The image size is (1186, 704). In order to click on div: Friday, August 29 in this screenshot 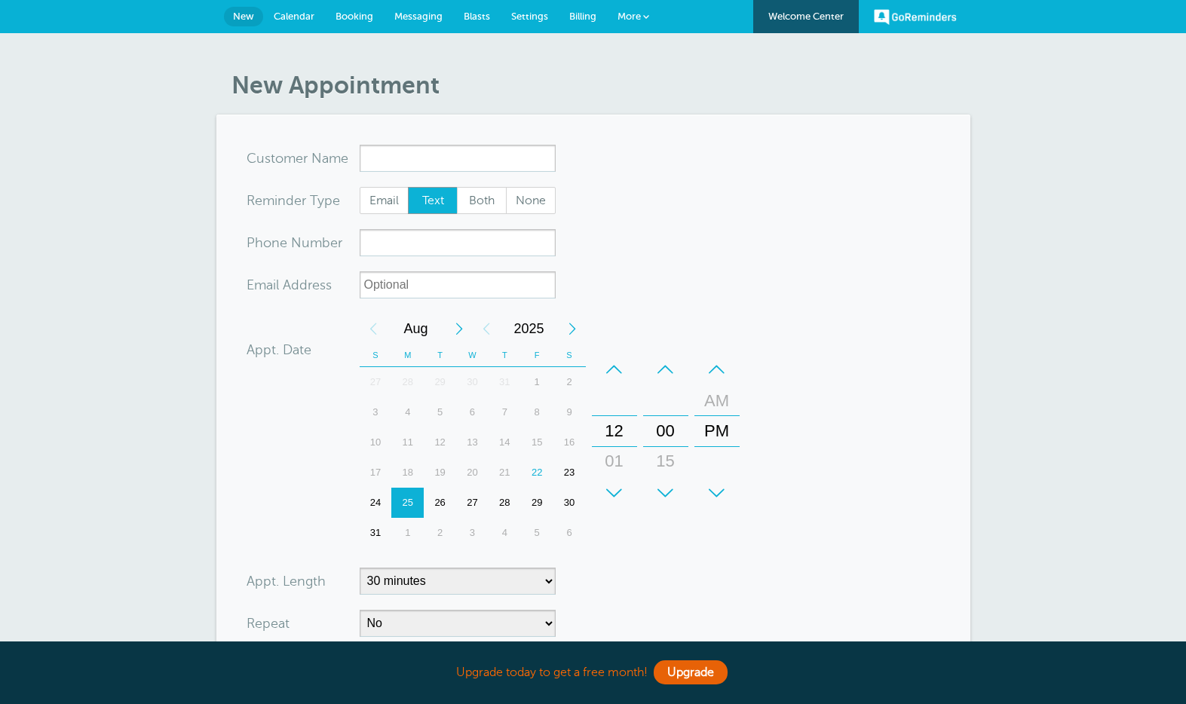, I will do `click(537, 503)`.